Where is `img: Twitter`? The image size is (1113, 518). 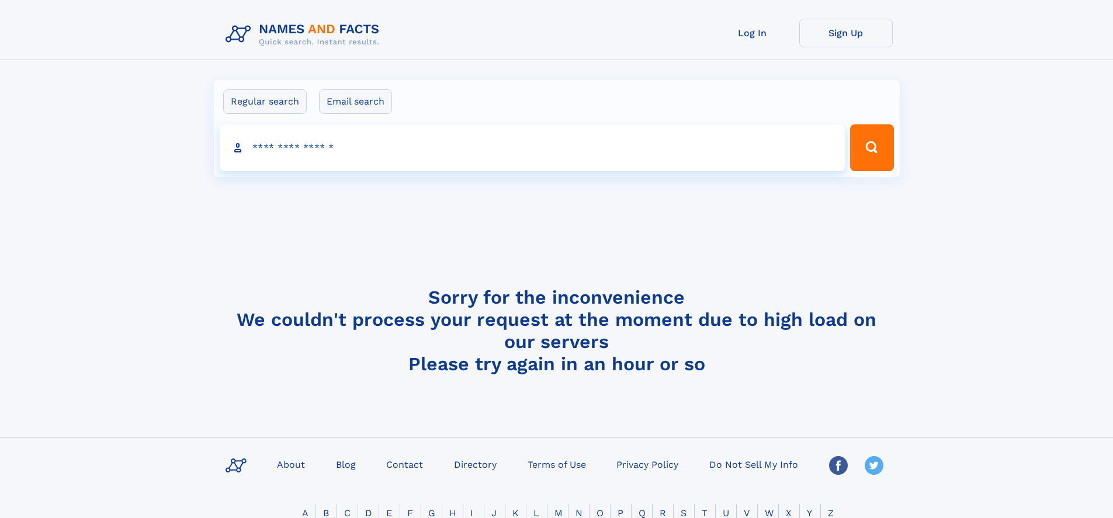
img: Twitter is located at coordinates (874, 466).